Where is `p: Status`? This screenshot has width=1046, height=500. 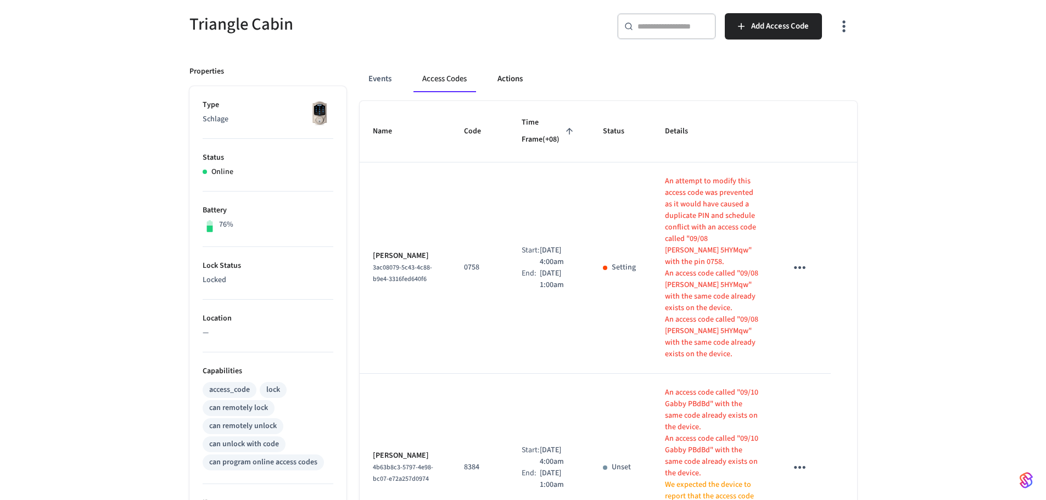 p: Status is located at coordinates (268, 158).